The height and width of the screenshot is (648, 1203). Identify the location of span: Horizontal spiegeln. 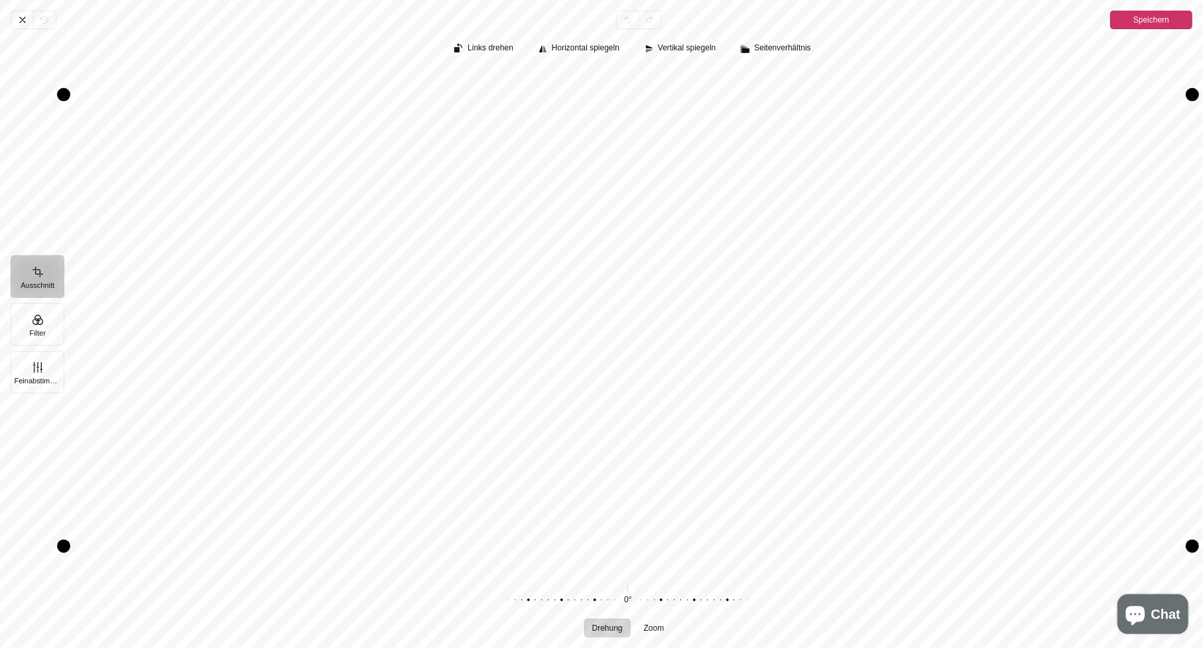
(586, 48).